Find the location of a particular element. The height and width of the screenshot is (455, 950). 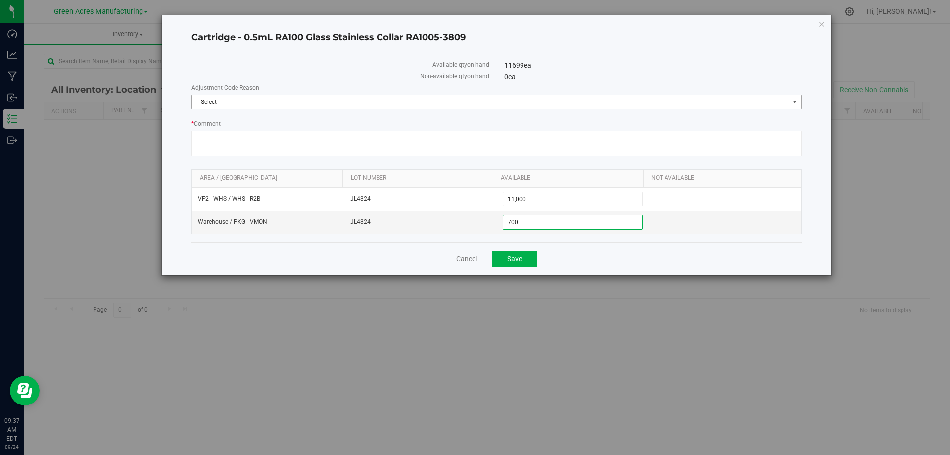

h4: Cartridge - 0.5mL RA100 Glass Stainless Collar RA1005-3809 is located at coordinates (496, 38).